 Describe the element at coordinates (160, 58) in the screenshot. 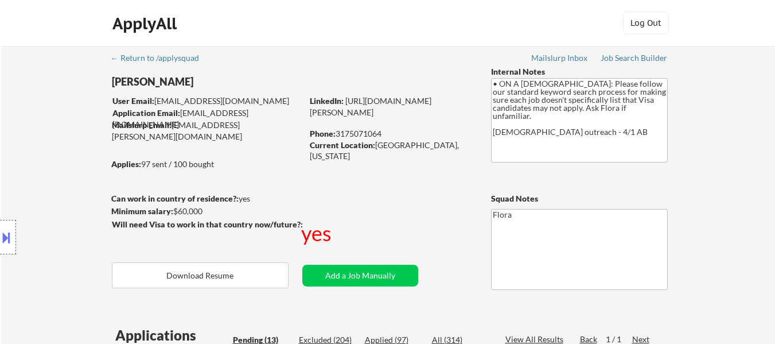

I see `div: ← Return to /applysquad` at that location.